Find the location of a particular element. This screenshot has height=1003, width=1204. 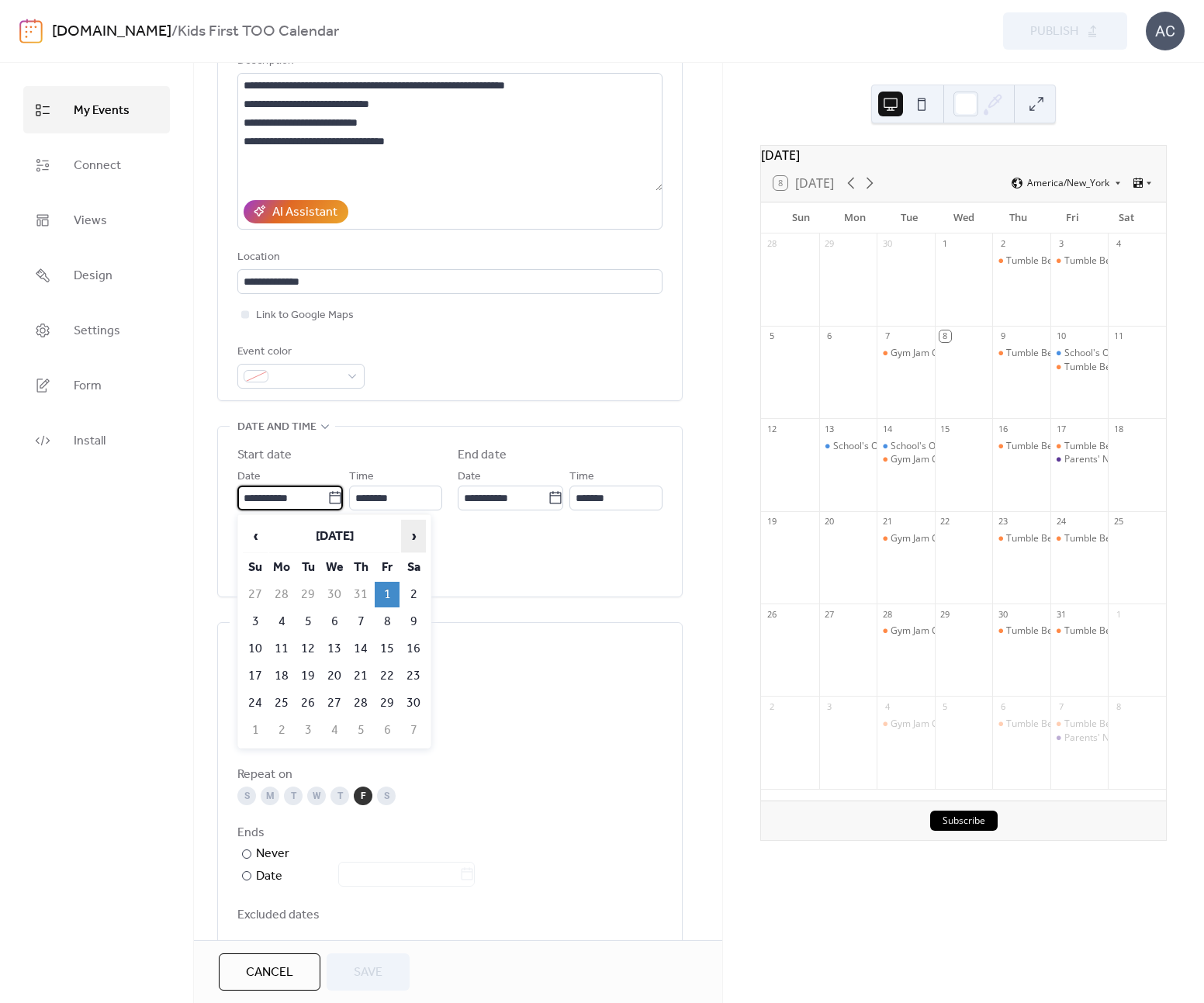

div: F is located at coordinates (363, 796).